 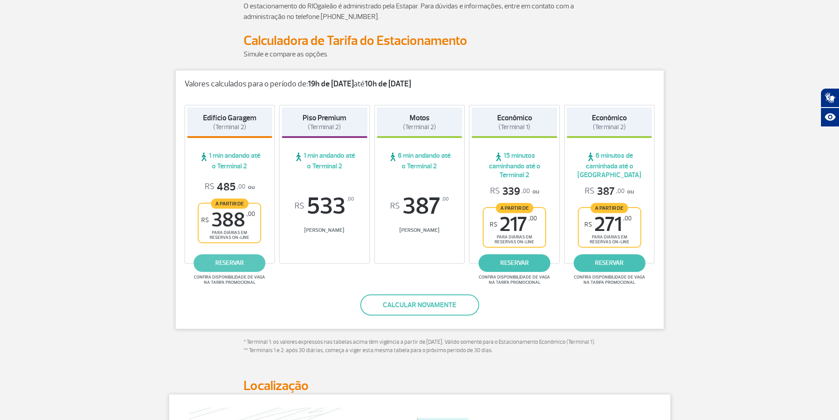 I want to click on strong: Motos, so click(x=419, y=118).